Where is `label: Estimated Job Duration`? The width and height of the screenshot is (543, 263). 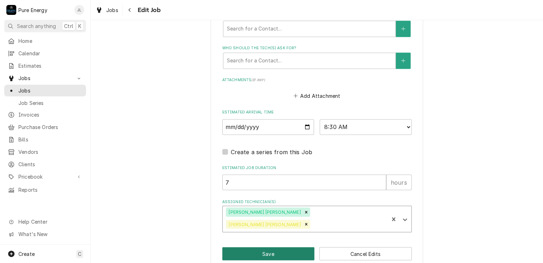 label: Estimated Job Duration is located at coordinates (317, 167).